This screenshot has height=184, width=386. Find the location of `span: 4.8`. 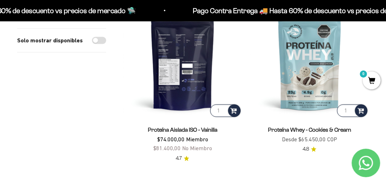

span: 4.8 is located at coordinates (306, 150).